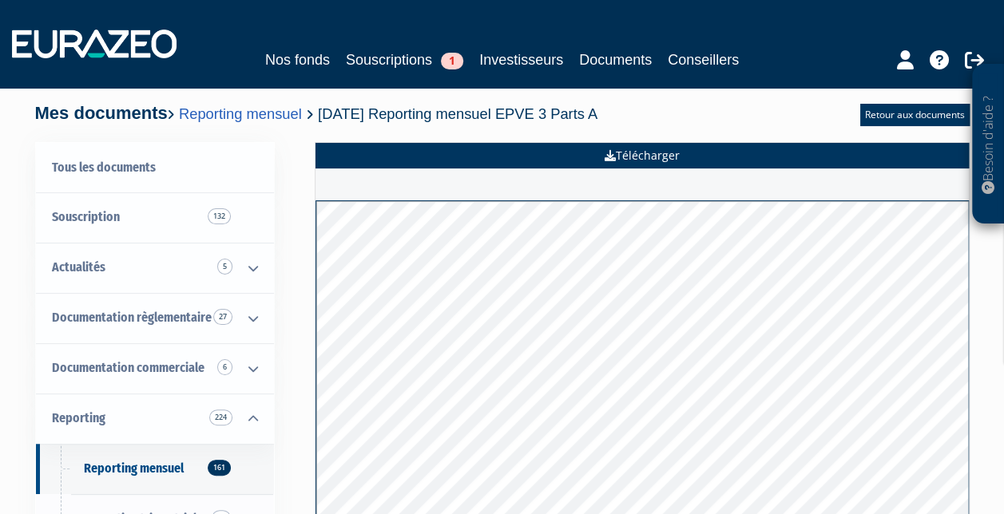  What do you see at coordinates (219, 468) in the screenshot?
I see `span: 161` at bounding box center [219, 468].